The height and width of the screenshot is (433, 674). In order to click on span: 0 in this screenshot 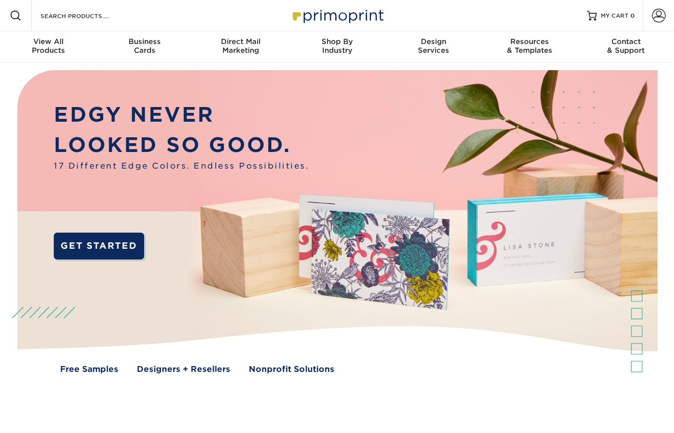, I will do `click(632, 16)`.